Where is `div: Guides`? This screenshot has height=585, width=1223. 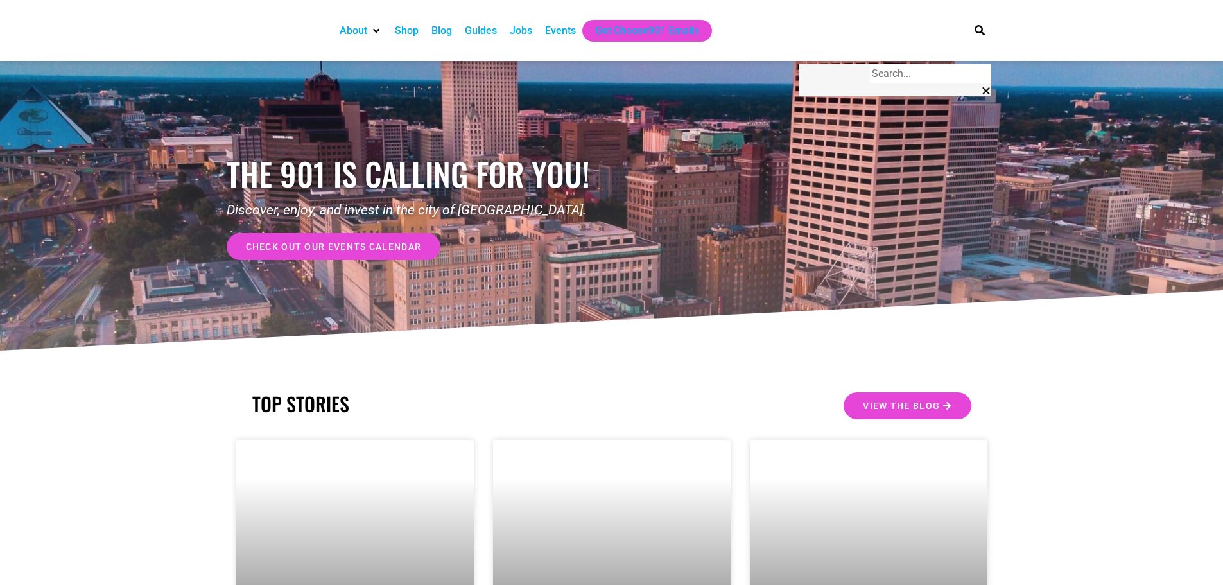 div: Guides is located at coordinates (481, 31).